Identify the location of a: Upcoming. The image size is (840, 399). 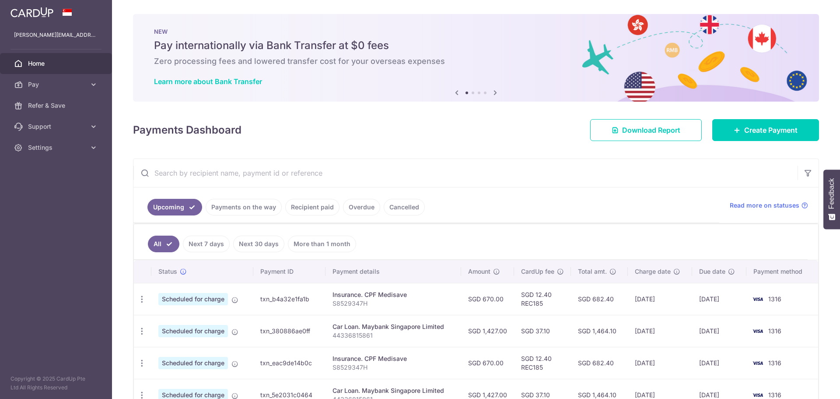
(175, 207).